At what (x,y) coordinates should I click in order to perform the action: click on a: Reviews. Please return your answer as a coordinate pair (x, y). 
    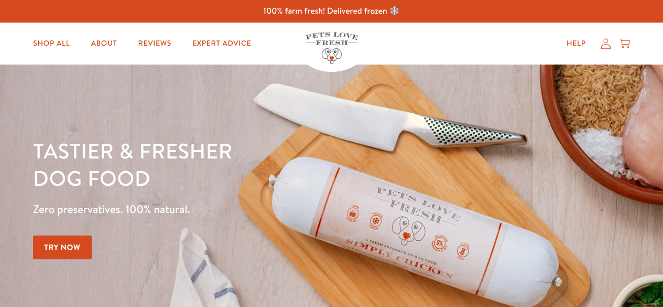
    Looking at the image, I should click on (155, 44).